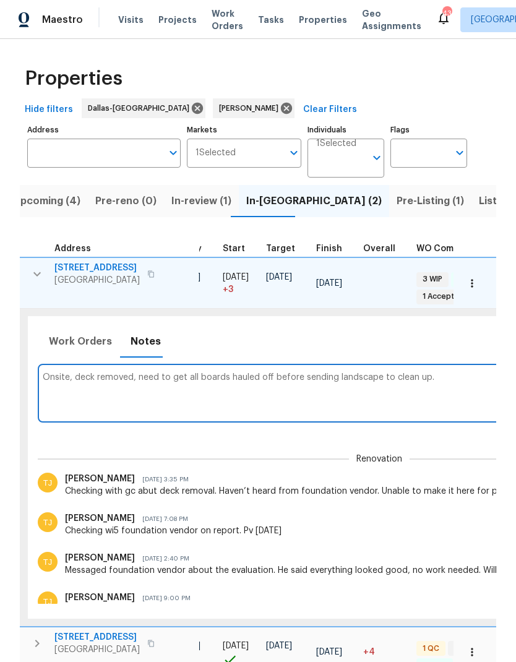 This screenshot has width=516, height=662. I want to click on span: + 3, so click(228, 289).